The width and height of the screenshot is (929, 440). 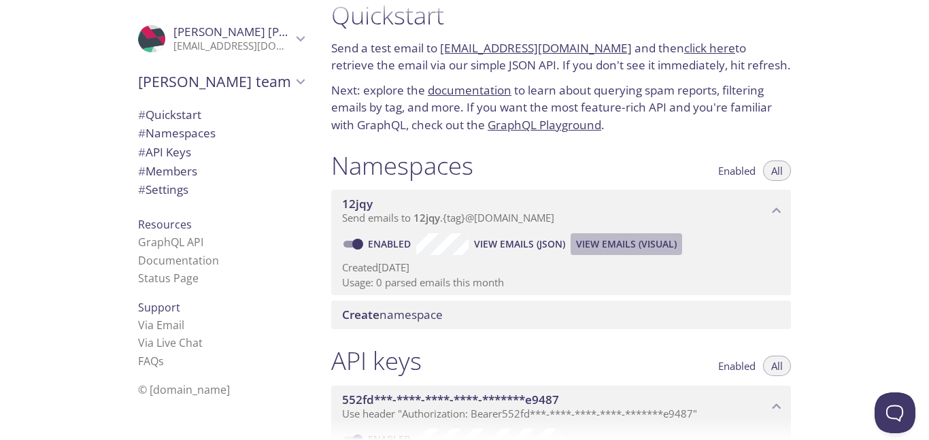 I want to click on button: View Emails (Visual), so click(x=626, y=244).